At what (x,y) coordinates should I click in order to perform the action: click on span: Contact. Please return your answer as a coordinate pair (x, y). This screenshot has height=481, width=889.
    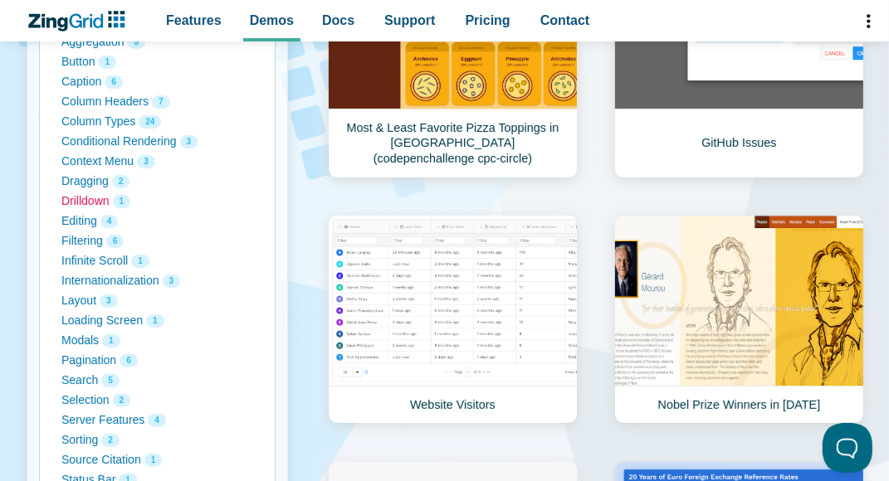
    Looking at the image, I should click on (565, 20).